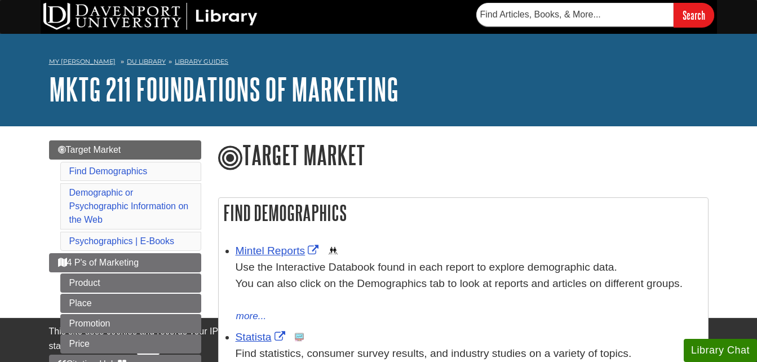 The width and height of the screenshot is (757, 362). I want to click on a: MKTG 211 Foundations of Marketing, so click(224, 89).